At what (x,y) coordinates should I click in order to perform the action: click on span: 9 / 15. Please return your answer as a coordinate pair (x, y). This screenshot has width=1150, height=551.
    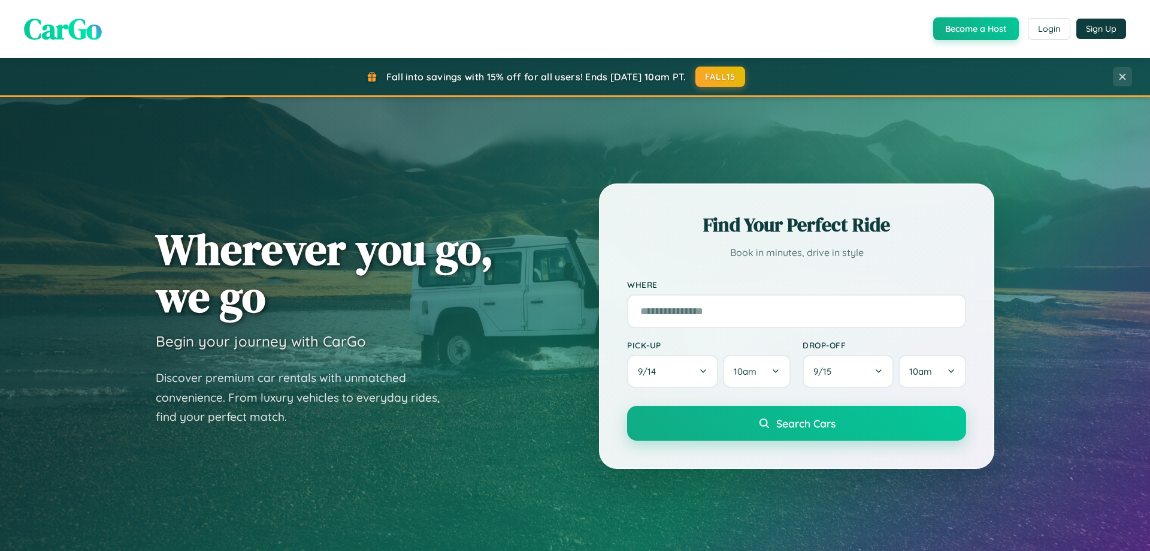
    Looking at the image, I should click on (826, 371).